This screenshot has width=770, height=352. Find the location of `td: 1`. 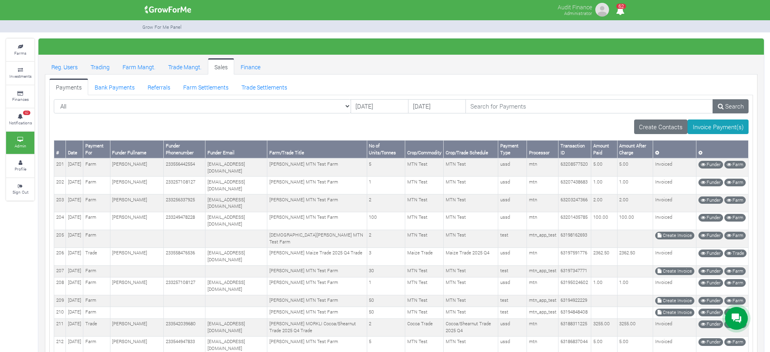

td: 1 is located at coordinates (386, 185).